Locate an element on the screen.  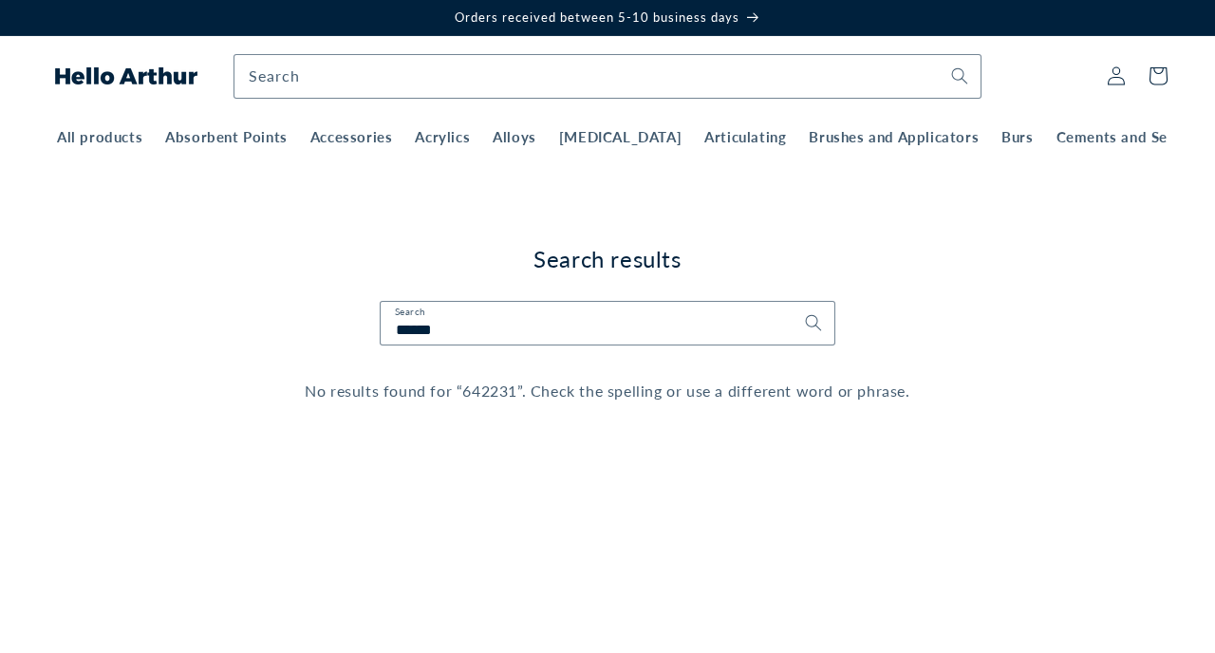
a: Cements and Sealers is located at coordinates (1128, 132).